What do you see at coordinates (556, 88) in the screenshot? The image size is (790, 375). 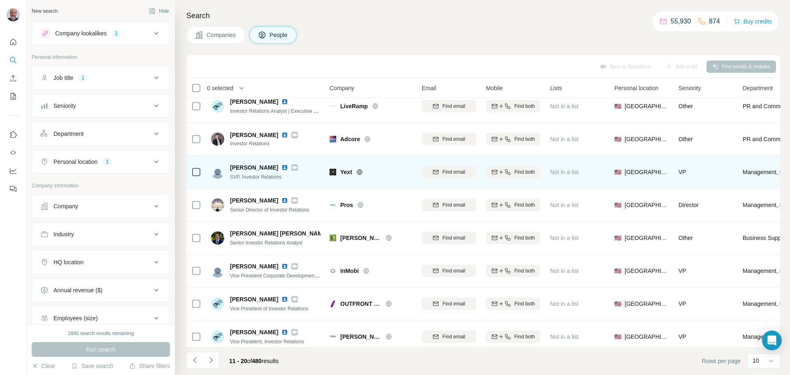 I see `span: Lists` at bounding box center [556, 88].